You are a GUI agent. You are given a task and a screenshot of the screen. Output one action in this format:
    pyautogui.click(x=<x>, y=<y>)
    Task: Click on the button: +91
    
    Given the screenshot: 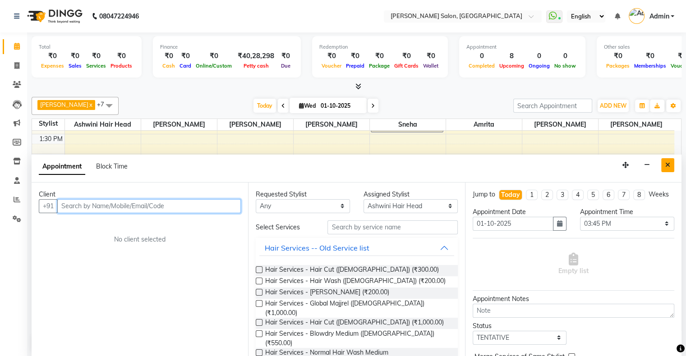 What is the action you would take?
    pyautogui.click(x=48, y=206)
    